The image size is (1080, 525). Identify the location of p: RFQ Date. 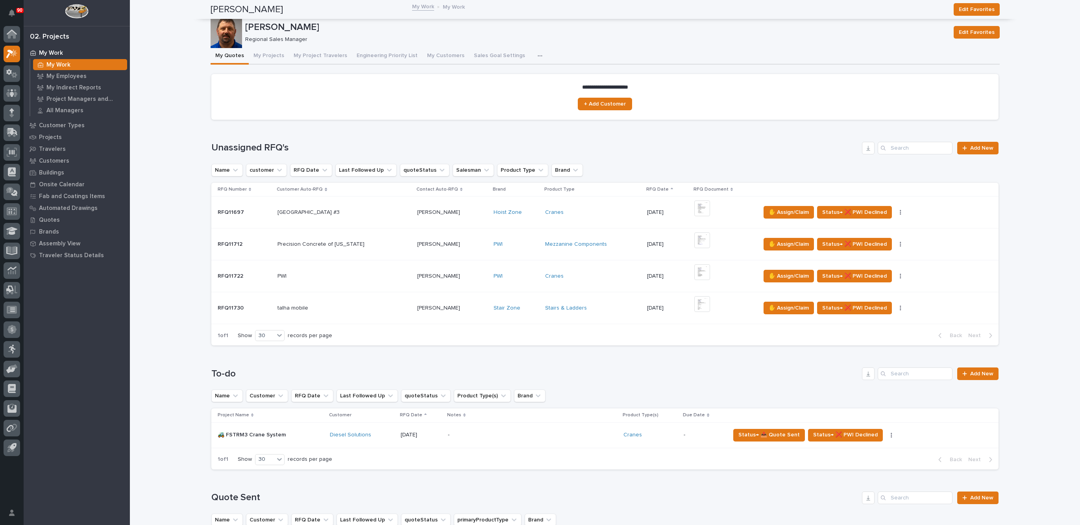
(658, 189).